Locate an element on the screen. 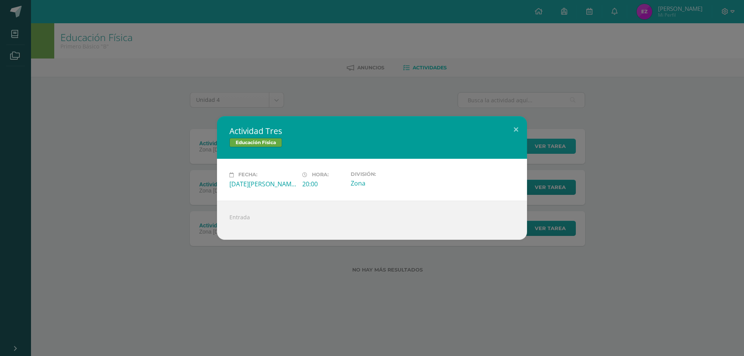  div: Zona is located at coordinates (384, 183).